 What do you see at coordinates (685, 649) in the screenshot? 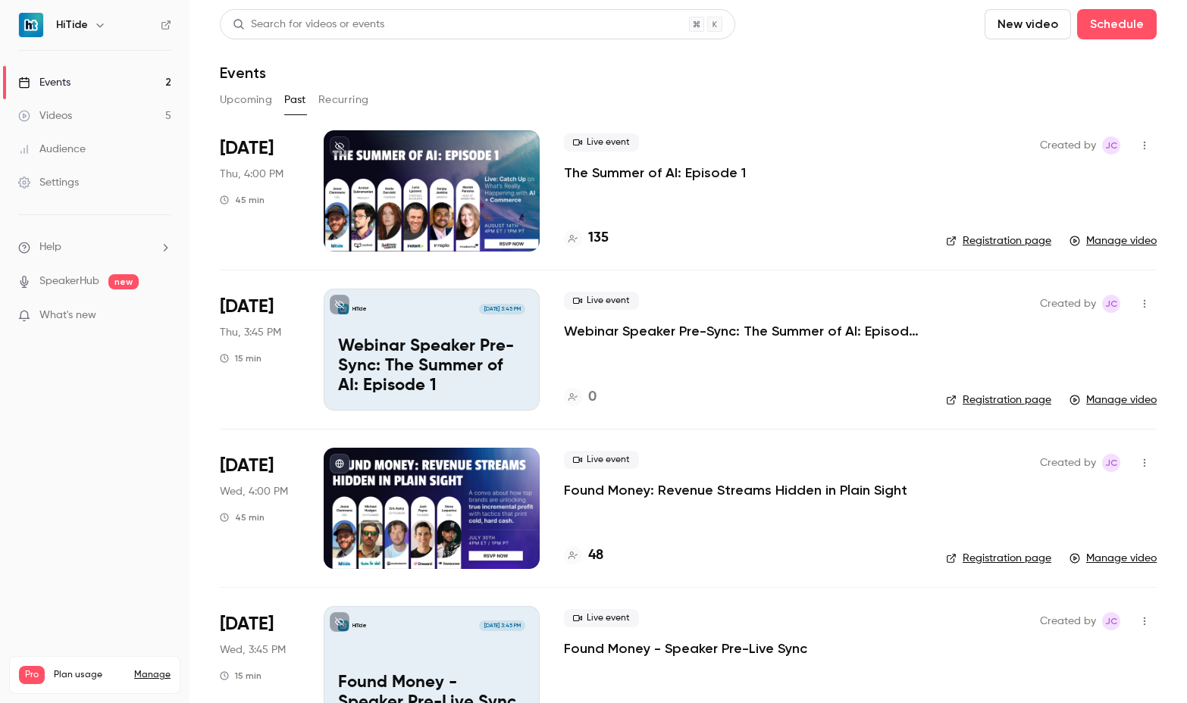
I see `p: Found Money - Speaker Pre-Live Sync` at bounding box center [685, 649].